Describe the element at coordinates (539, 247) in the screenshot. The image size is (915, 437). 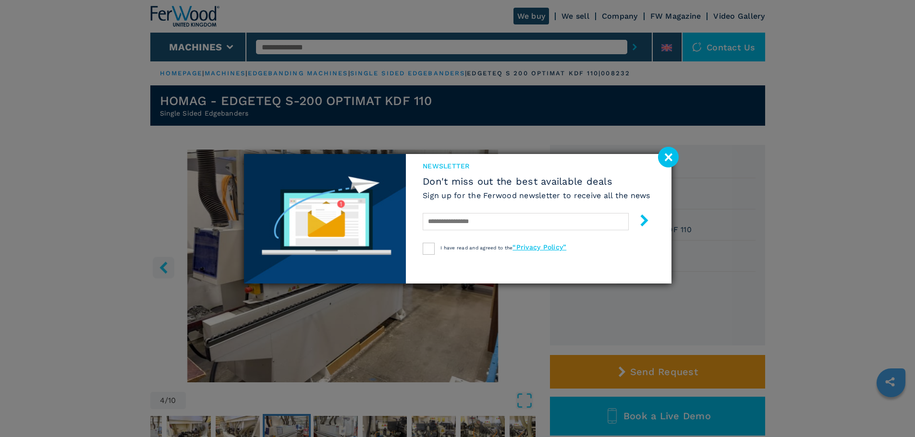
I see `a: “Privacy Policy”` at that location.